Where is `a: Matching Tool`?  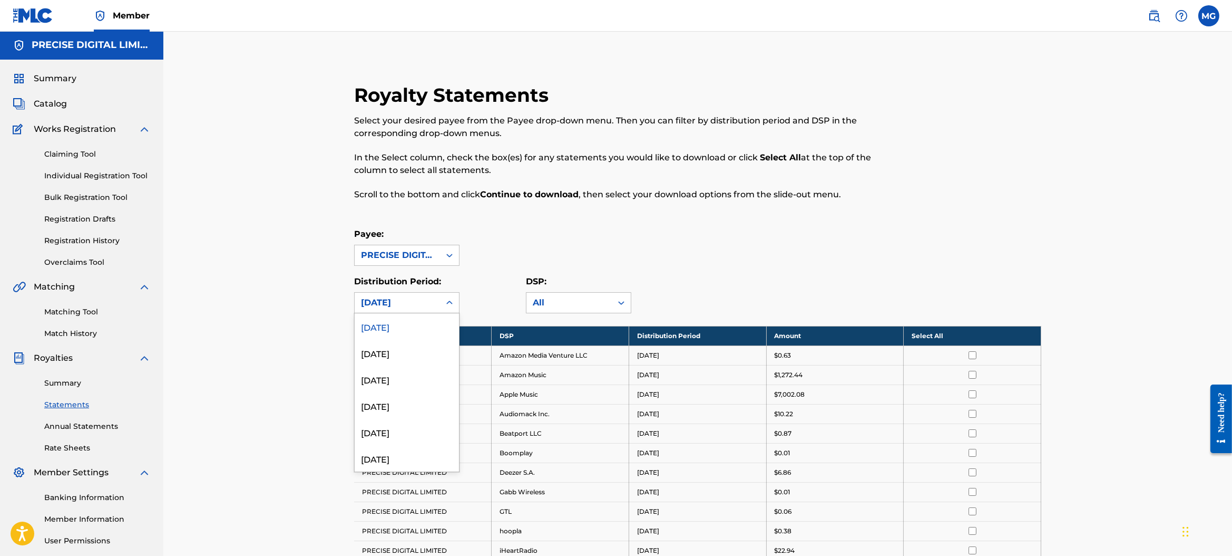 a: Matching Tool is located at coordinates (98, 312).